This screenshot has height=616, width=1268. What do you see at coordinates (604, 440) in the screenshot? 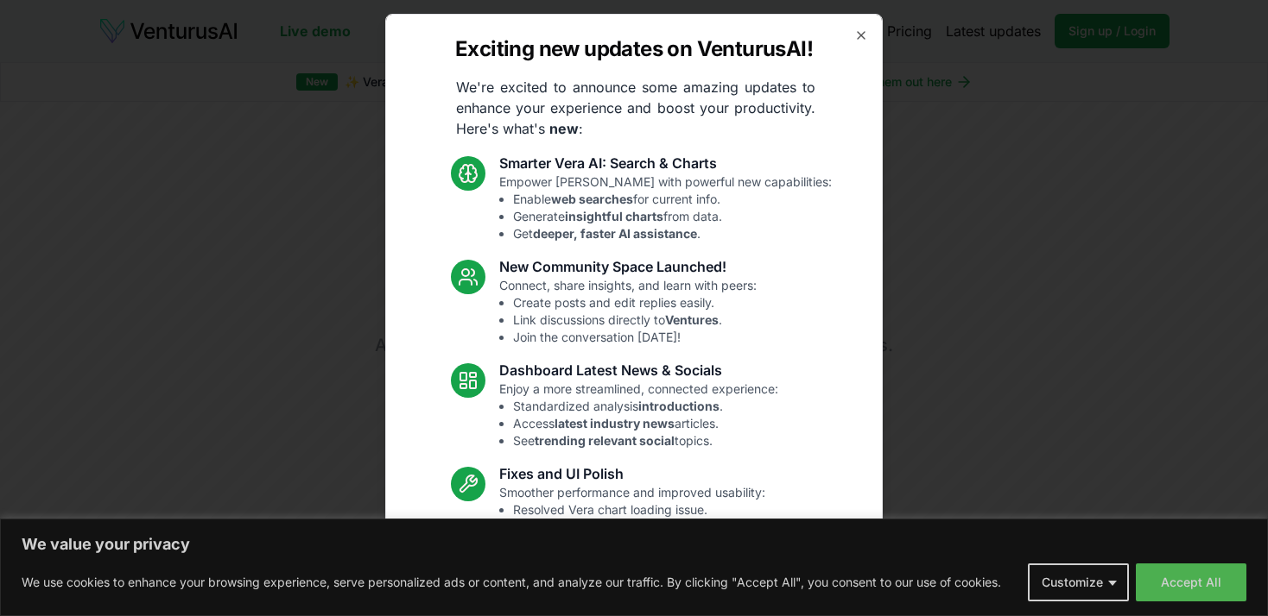
I see `strong: trending relevant social` at bounding box center [604, 440].